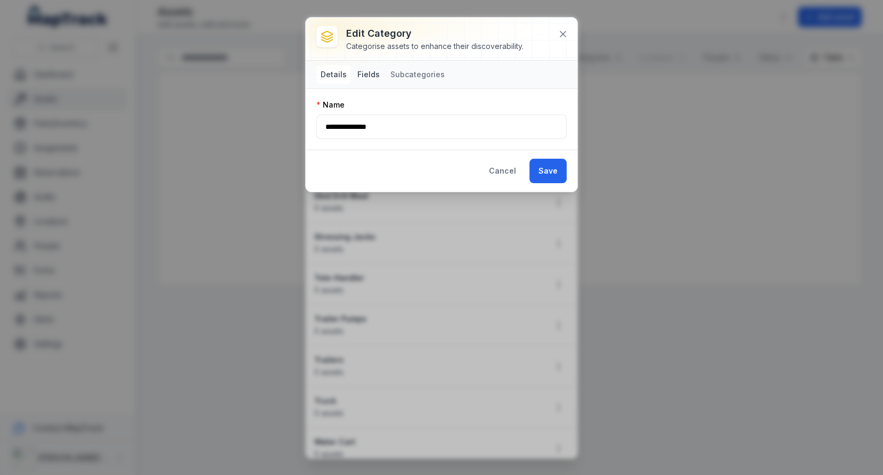 The height and width of the screenshot is (475, 883). What do you see at coordinates (548, 171) in the screenshot?
I see `button: Save` at bounding box center [548, 171].